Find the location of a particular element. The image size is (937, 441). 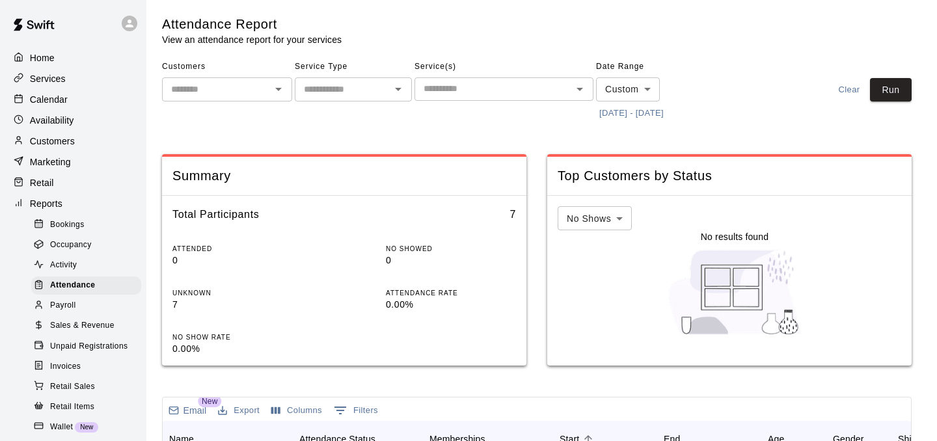

a: Services is located at coordinates (73, 79).